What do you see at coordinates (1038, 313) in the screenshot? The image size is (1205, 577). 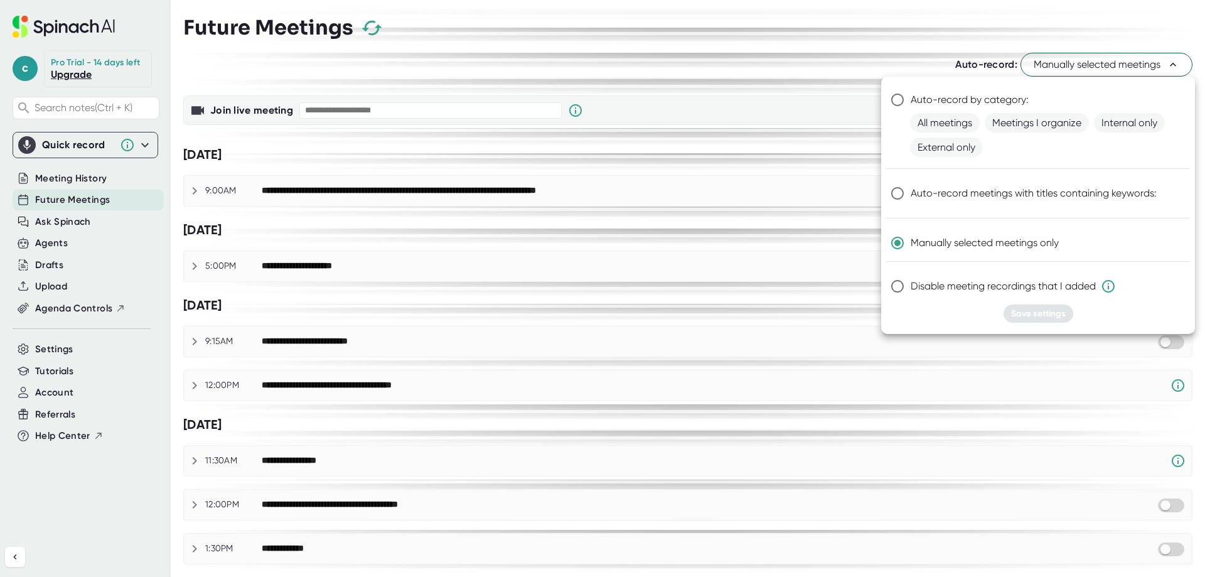 I see `span: Save settings` at bounding box center [1038, 313].